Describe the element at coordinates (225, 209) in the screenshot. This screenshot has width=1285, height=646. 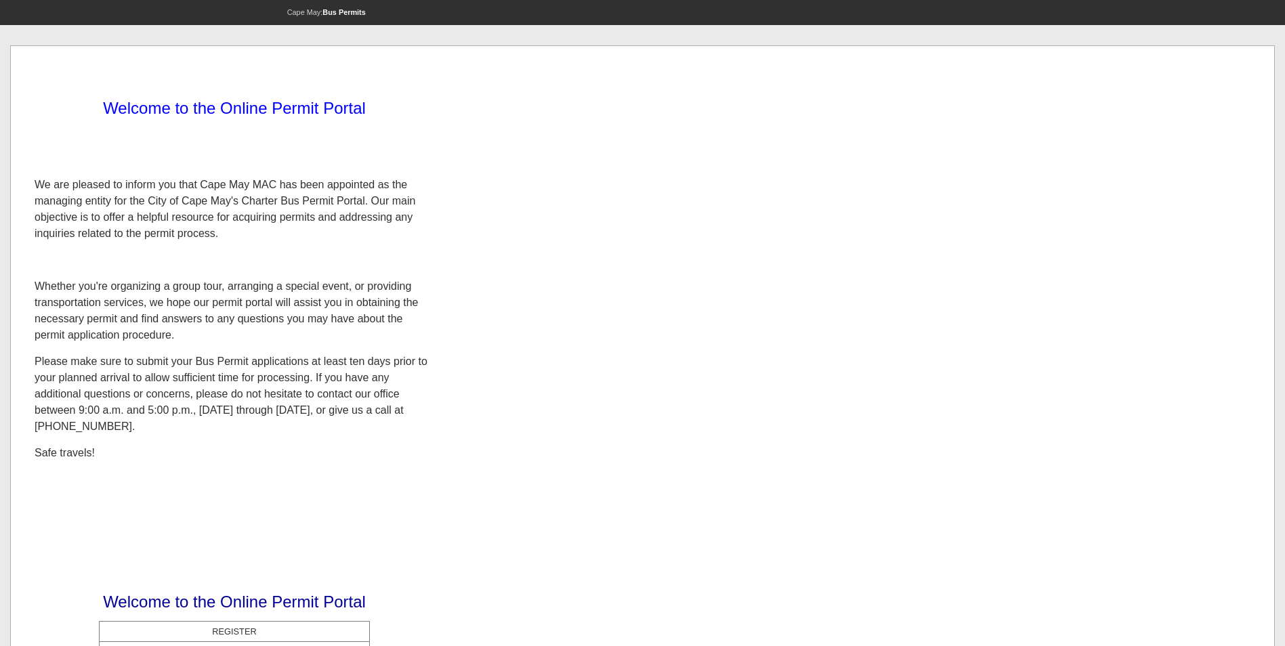
I see `span: We are pleased to inform you that Cape May MAC has been appointed as the managing entity for the ...` at that location.